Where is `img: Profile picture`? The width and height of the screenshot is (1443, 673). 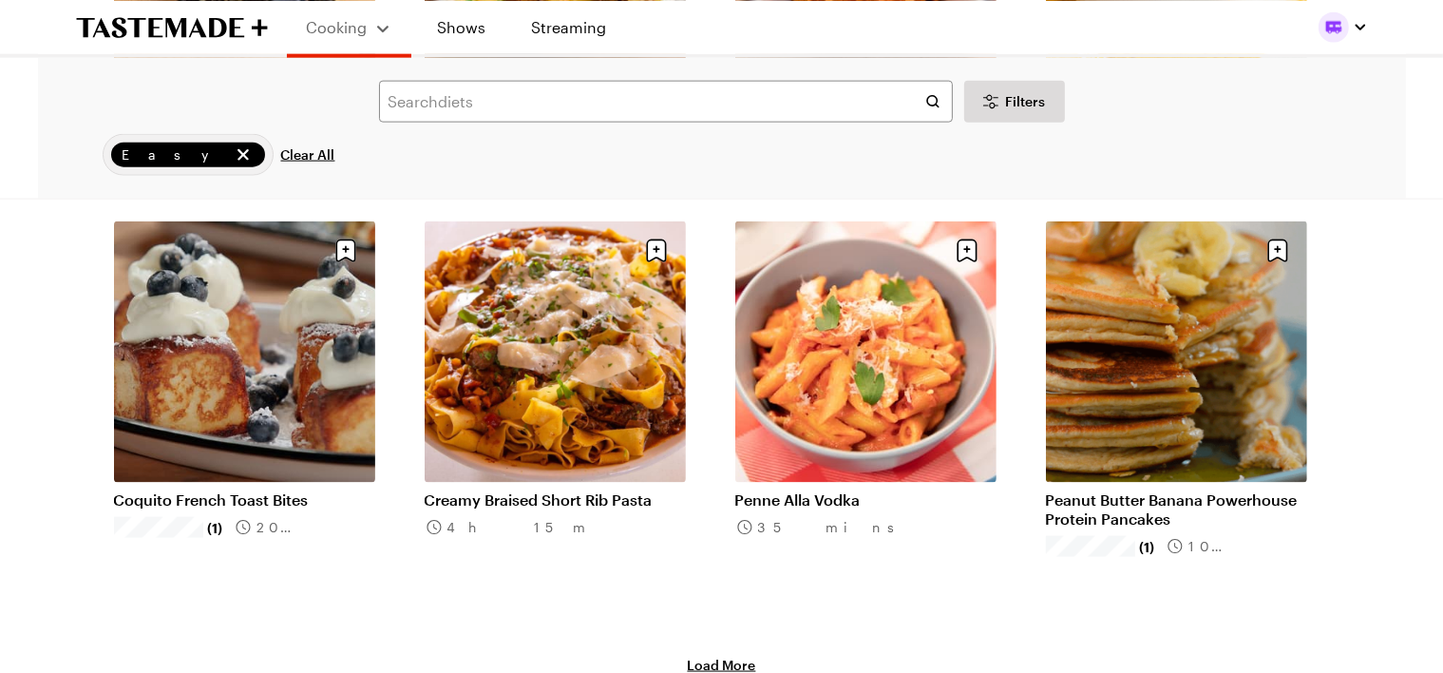
img: Profile picture is located at coordinates (1334, 27).